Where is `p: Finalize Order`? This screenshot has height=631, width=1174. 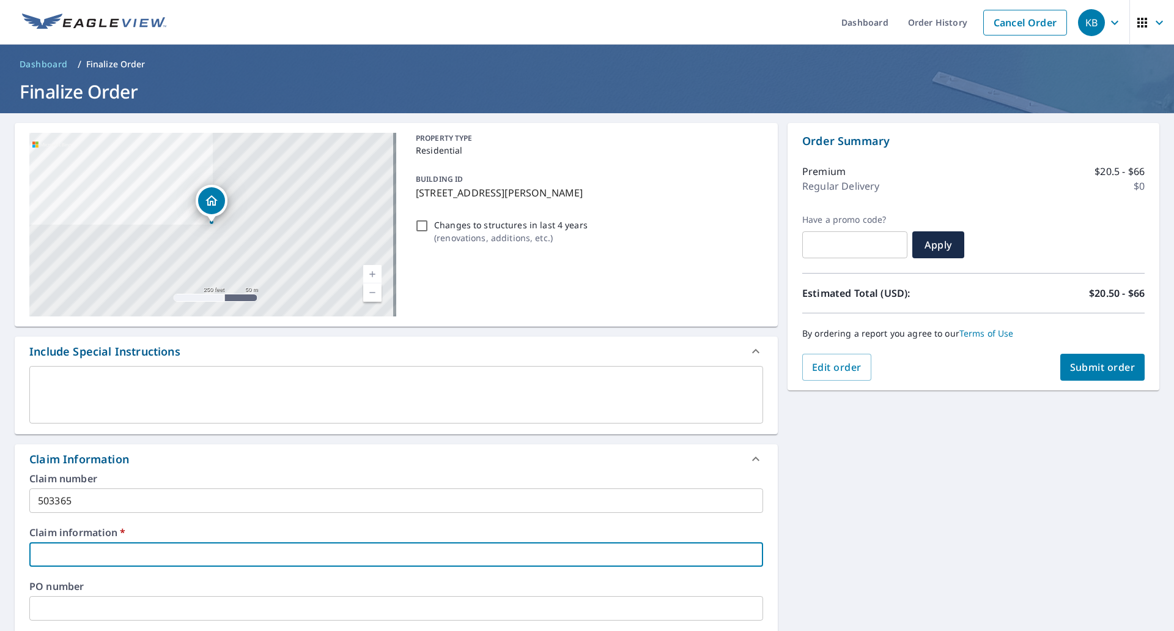 p: Finalize Order is located at coordinates (116, 64).